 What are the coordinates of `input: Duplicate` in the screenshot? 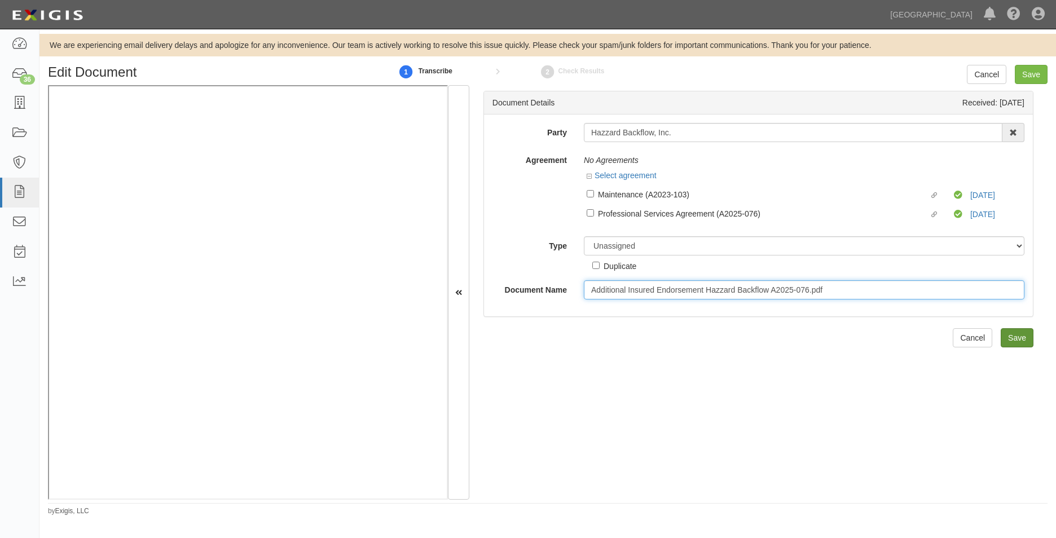 It's located at (596, 265).